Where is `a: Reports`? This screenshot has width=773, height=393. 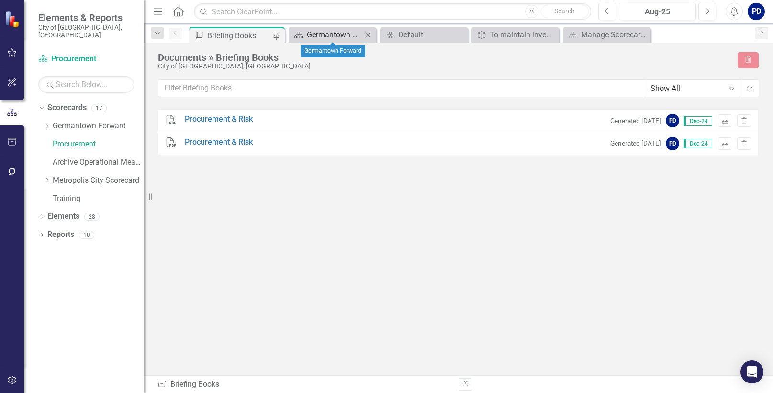 a: Reports is located at coordinates (61, 234).